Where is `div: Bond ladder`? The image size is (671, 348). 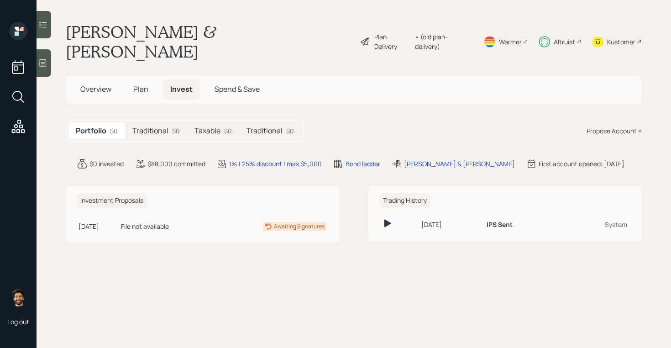 div: Bond ladder is located at coordinates (363, 163).